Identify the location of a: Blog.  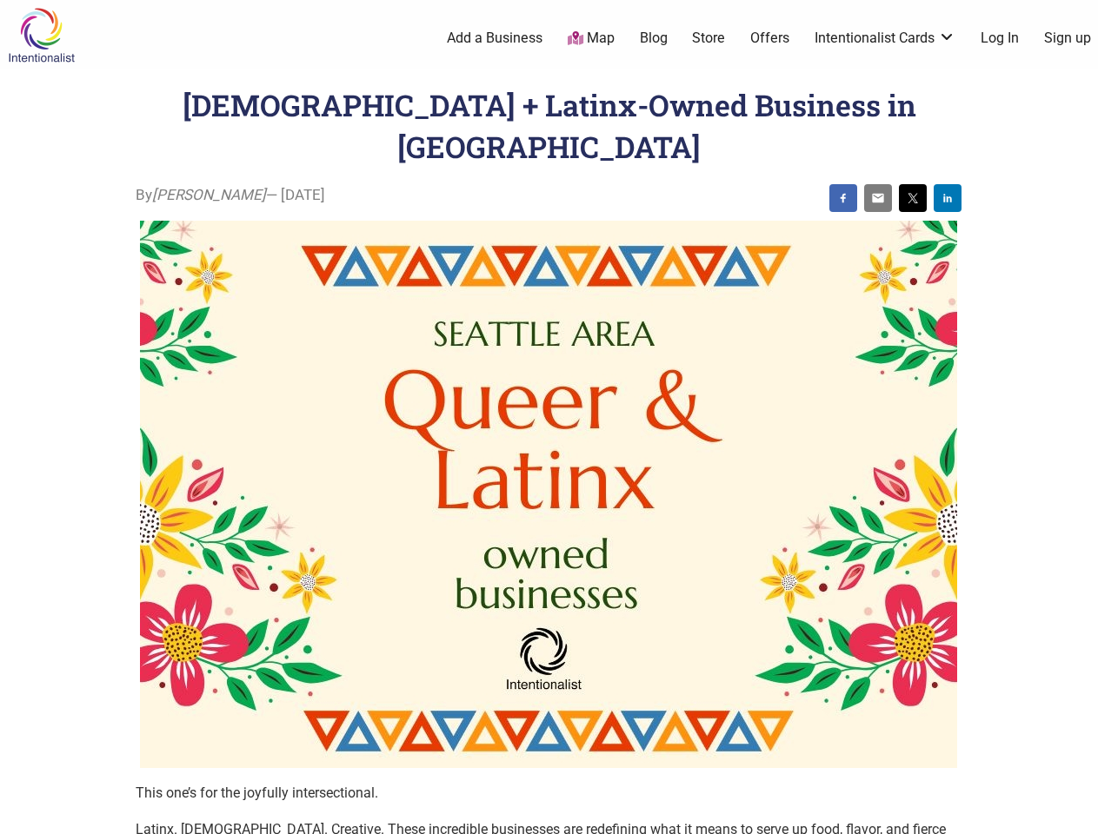
(654, 38).